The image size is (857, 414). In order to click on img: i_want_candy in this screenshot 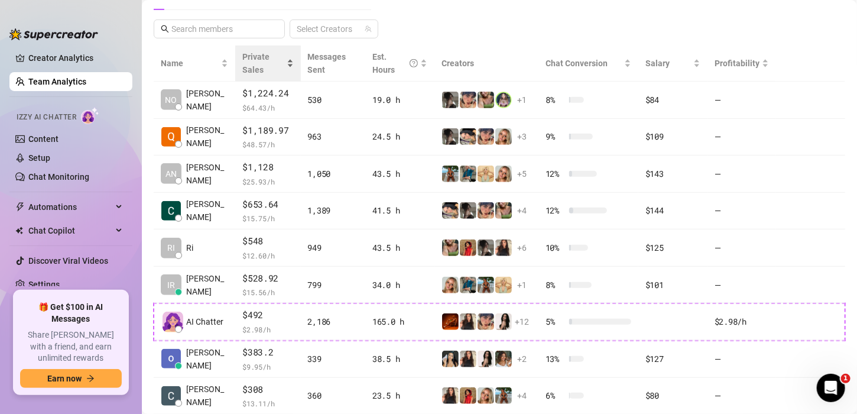, I will do `click(503, 359)`.